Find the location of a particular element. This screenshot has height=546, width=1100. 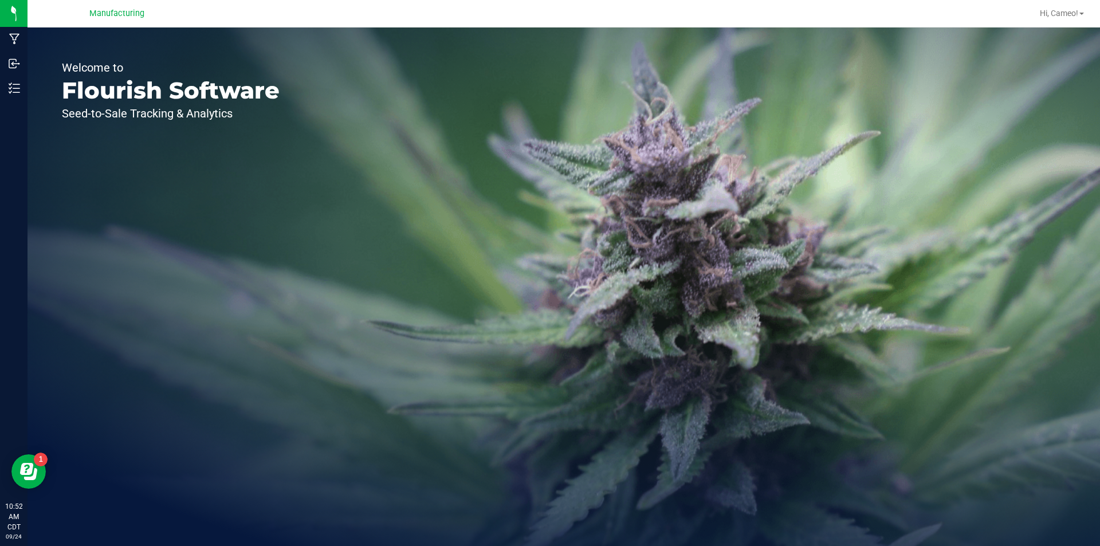

p: Seed-to-Sale Tracking & Analytics is located at coordinates (171, 113).